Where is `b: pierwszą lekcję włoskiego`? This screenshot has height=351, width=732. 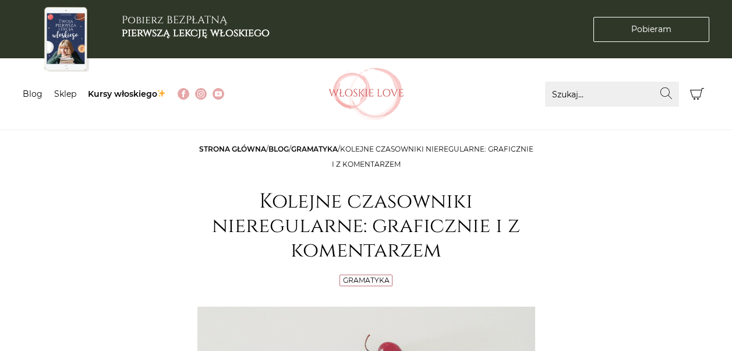 b: pierwszą lekcję włoskiego is located at coordinates (196, 33).